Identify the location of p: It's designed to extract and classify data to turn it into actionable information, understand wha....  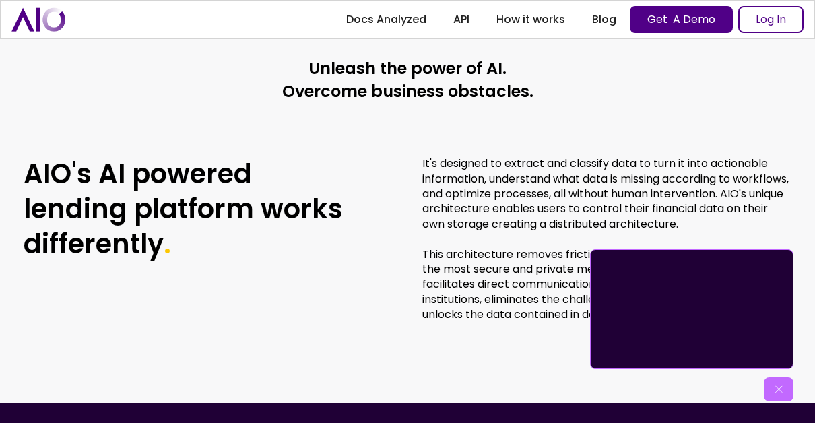
(607, 239).